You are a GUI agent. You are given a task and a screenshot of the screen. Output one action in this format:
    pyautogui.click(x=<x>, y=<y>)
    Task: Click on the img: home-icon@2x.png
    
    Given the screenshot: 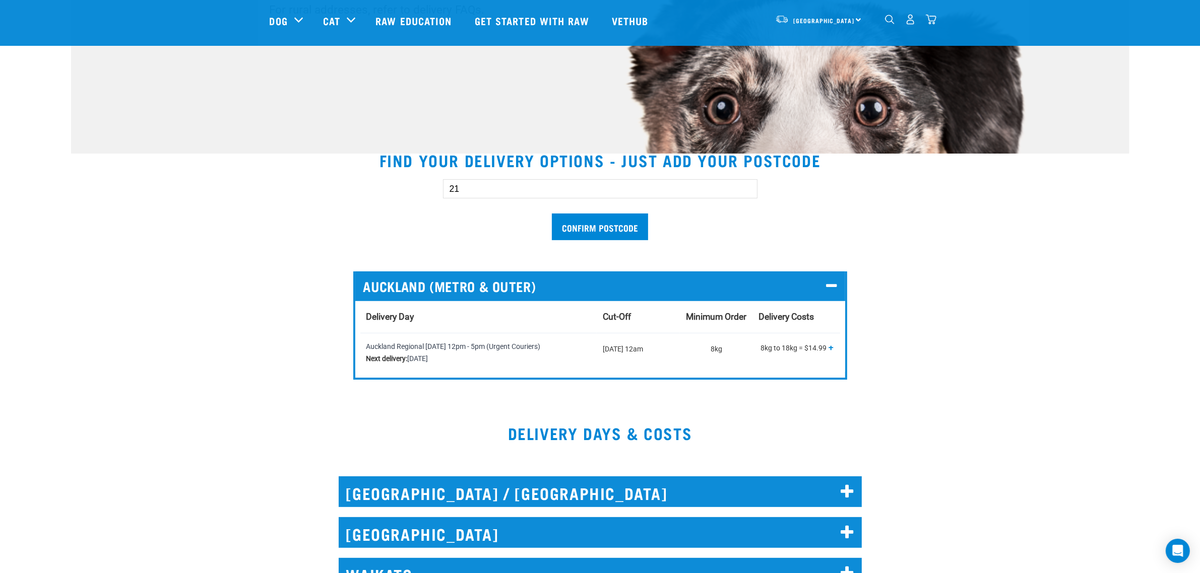 What is the action you would take?
    pyautogui.click(x=931, y=19)
    